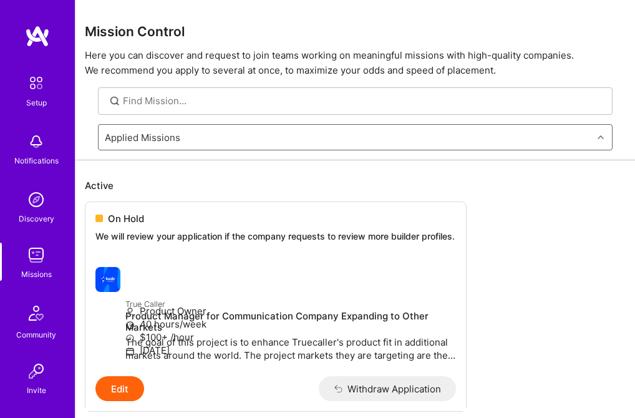 Image resolution: width=635 pixels, height=418 pixels. Describe the element at coordinates (36, 313) in the screenshot. I see `img: Community` at that location.